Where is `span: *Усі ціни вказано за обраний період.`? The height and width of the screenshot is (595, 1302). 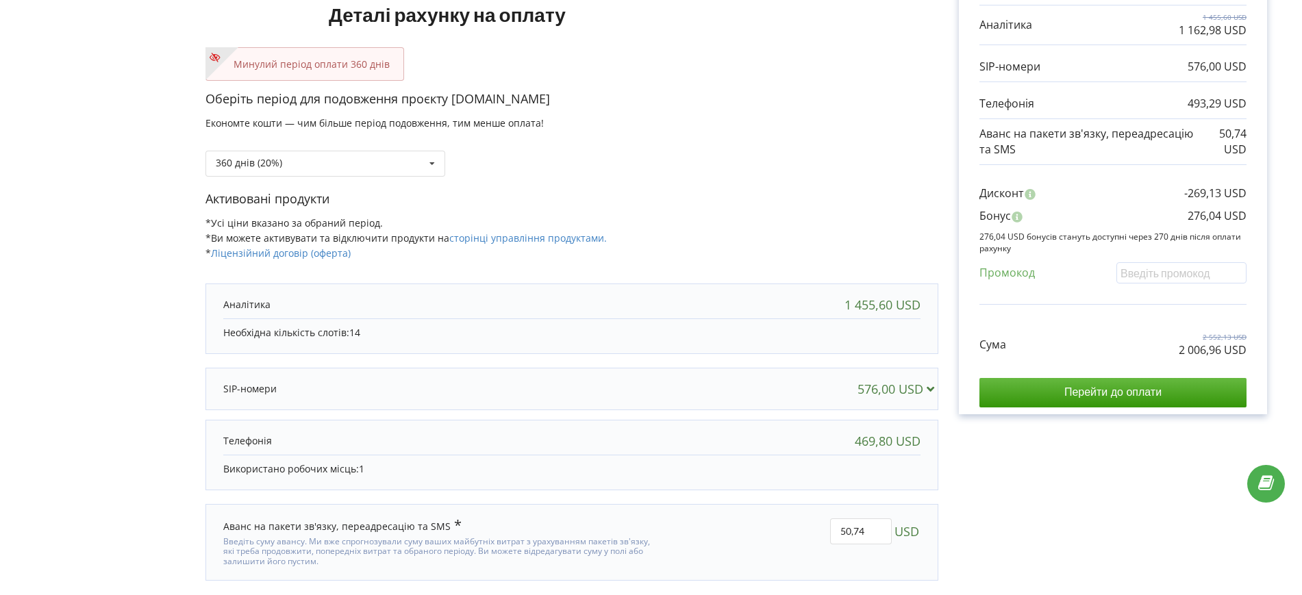
span: *Усі ціни вказано за обраний період. is located at coordinates (294, 223).